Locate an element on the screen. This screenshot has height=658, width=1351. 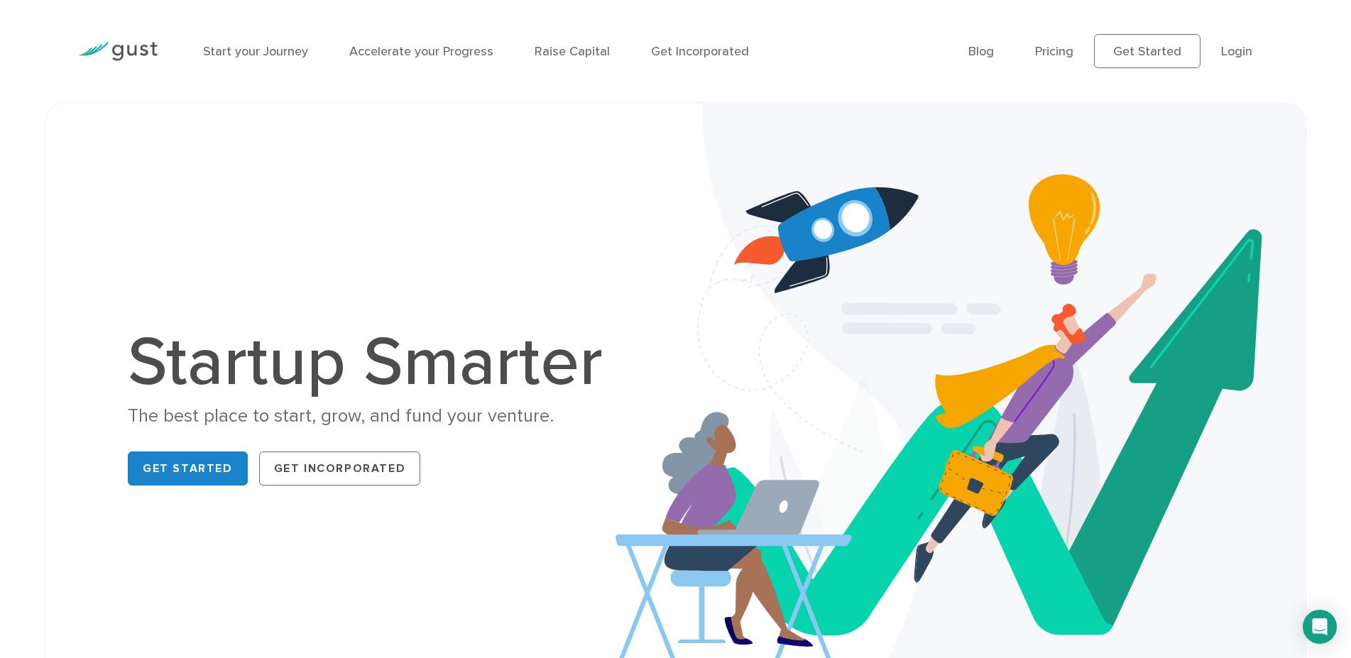
a: Accelerate your Progress is located at coordinates (421, 51).